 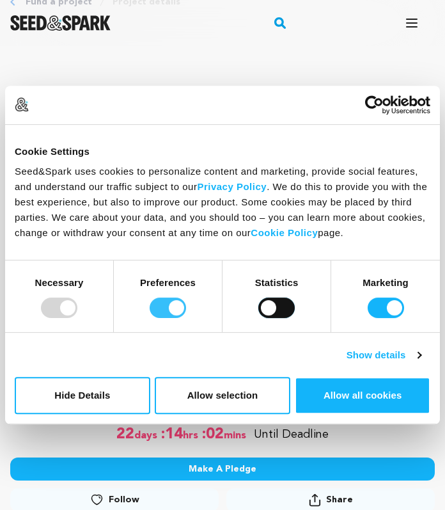 I want to click on span: :02, so click(x=212, y=435).